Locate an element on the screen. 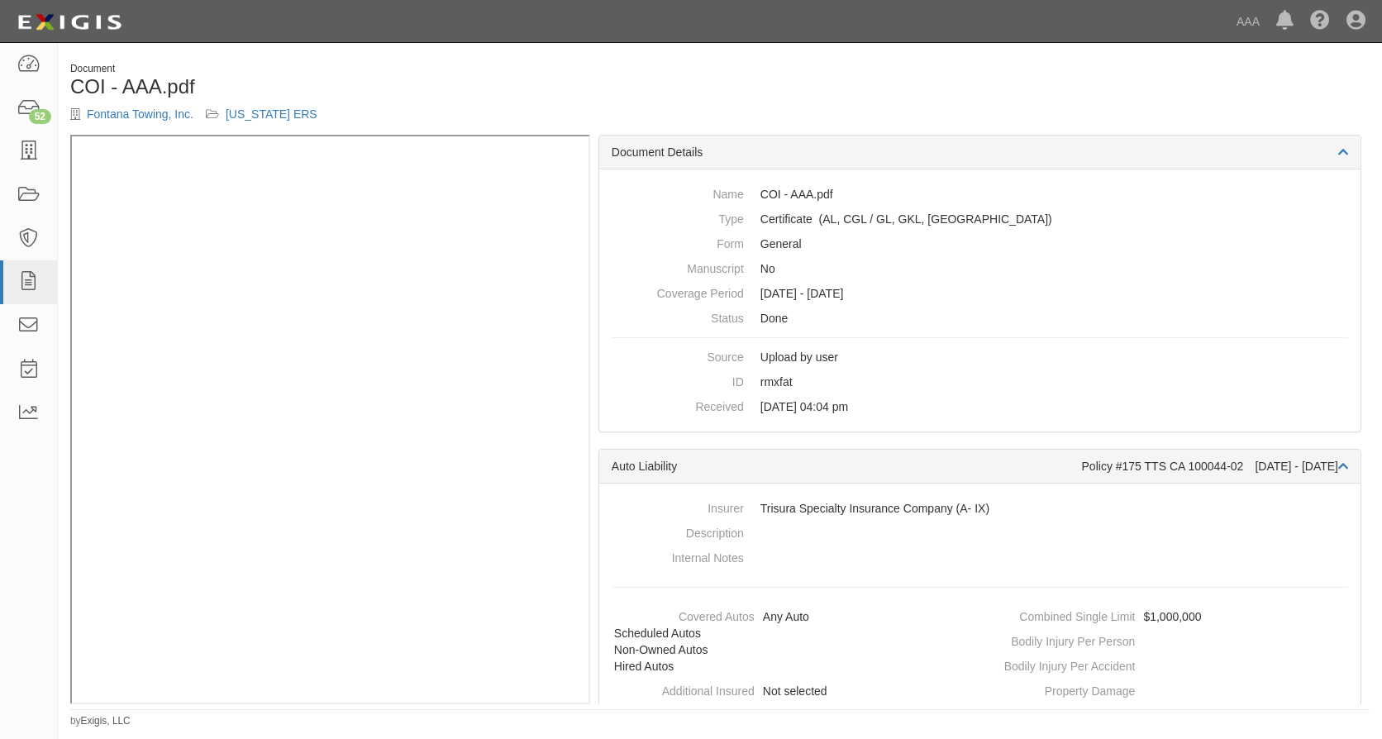 The width and height of the screenshot is (1382, 739). dt: Internal Notes is located at coordinates (678, 555).